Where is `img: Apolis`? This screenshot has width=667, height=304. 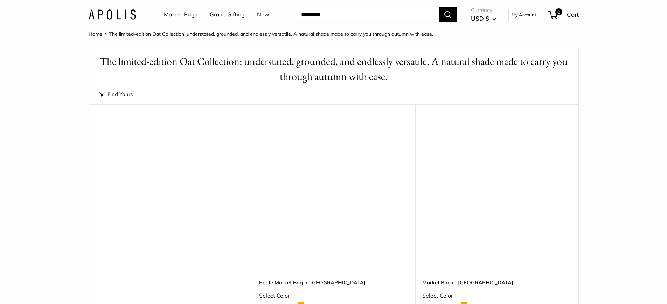
img: Apolis is located at coordinates (112, 14).